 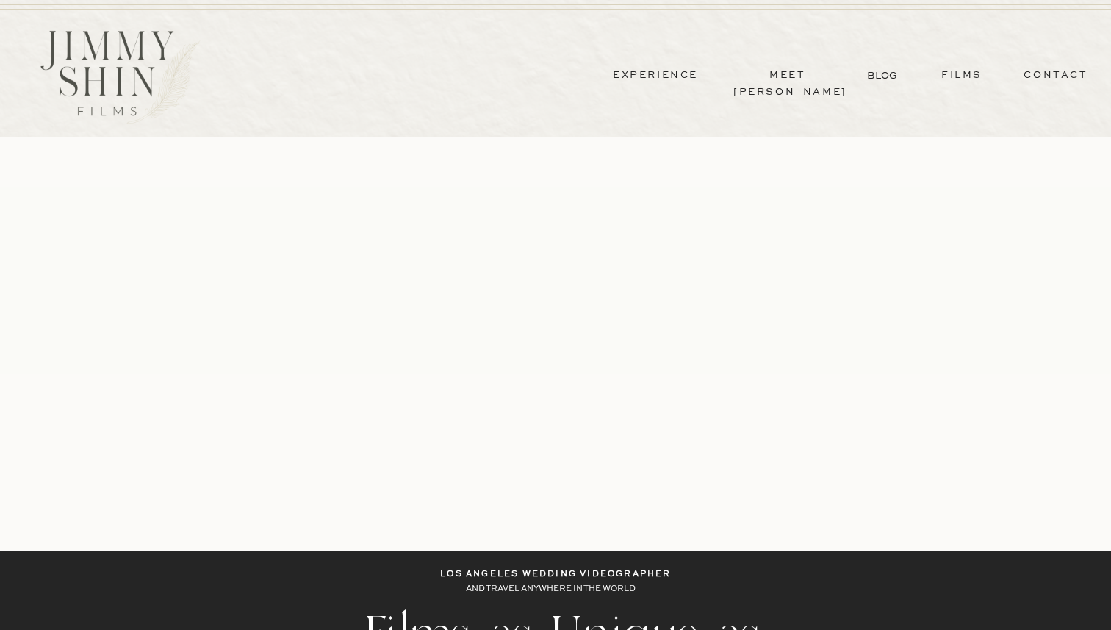 What do you see at coordinates (884, 75) in the screenshot?
I see `p: BLOG` at bounding box center [884, 75].